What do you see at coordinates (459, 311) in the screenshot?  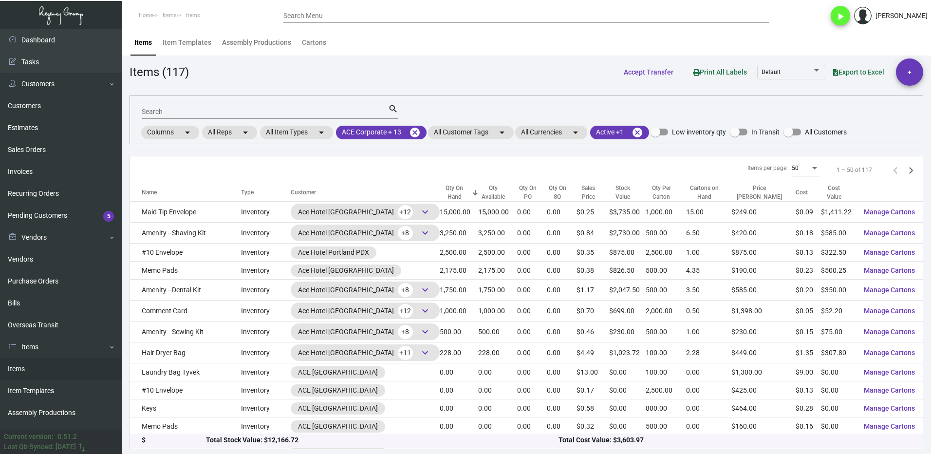 I see `td: 1,000.00` at bounding box center [459, 311].